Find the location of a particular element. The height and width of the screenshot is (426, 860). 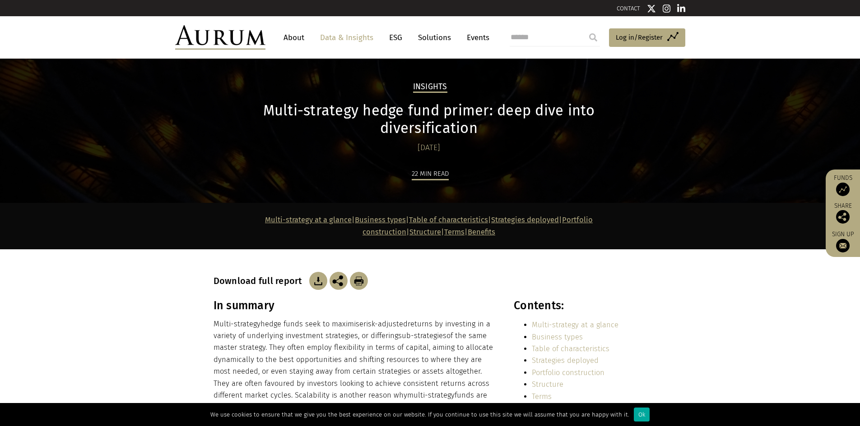

div: Ok is located at coordinates (641, 415).